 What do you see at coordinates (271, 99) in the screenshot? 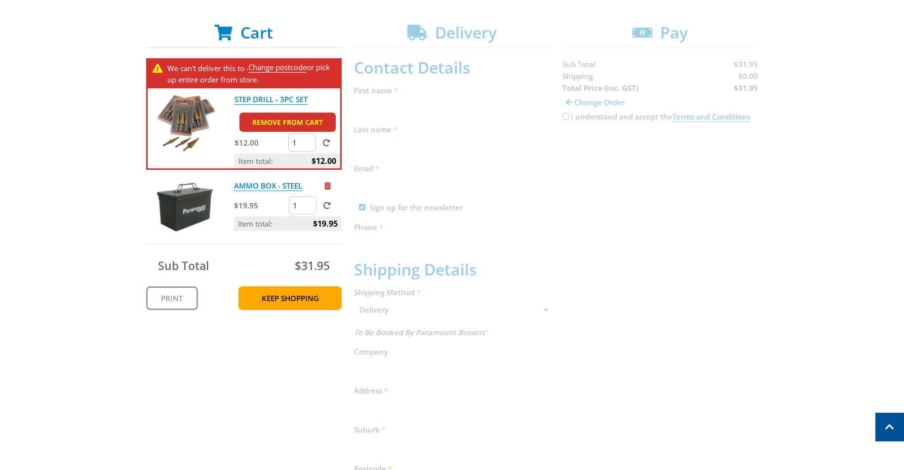
I see `a: STEP DRILL - 3PC SET` at bounding box center [271, 99].